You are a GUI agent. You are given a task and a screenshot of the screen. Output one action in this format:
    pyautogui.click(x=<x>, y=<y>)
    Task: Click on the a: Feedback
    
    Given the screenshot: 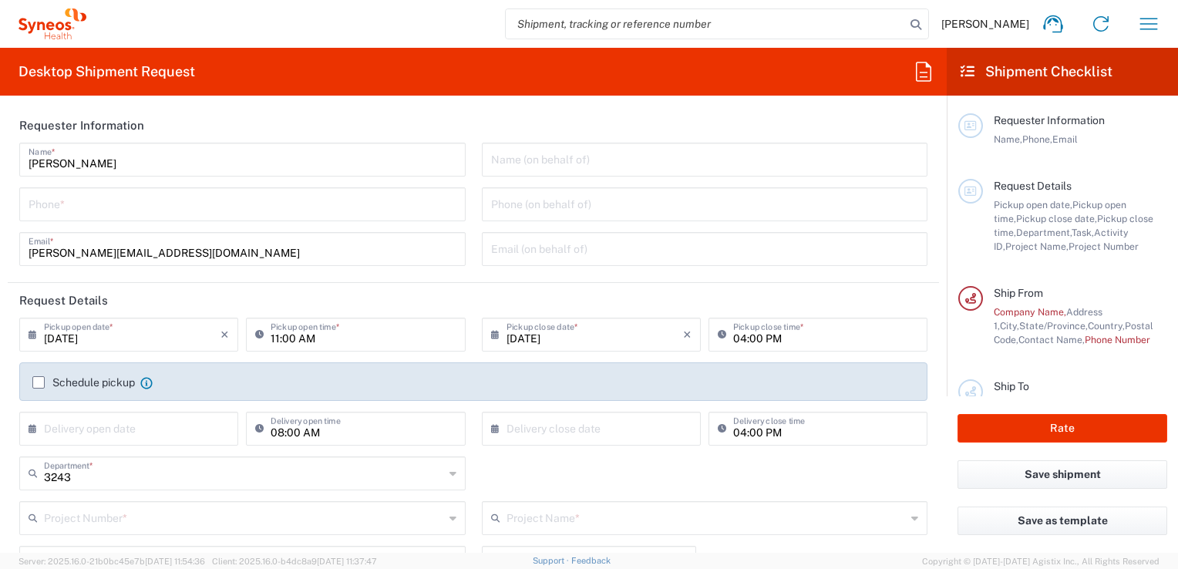 What is the action you would take?
    pyautogui.click(x=591, y=561)
    